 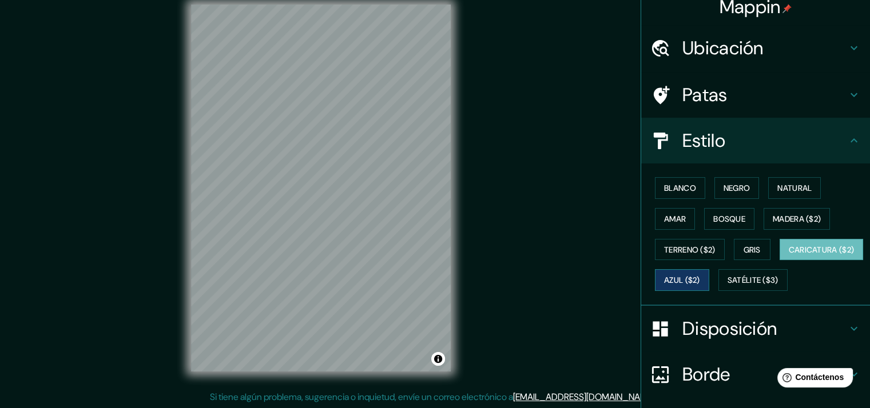 What do you see at coordinates (704, 141) in the screenshot?
I see `font: Estilo` at bounding box center [704, 141].